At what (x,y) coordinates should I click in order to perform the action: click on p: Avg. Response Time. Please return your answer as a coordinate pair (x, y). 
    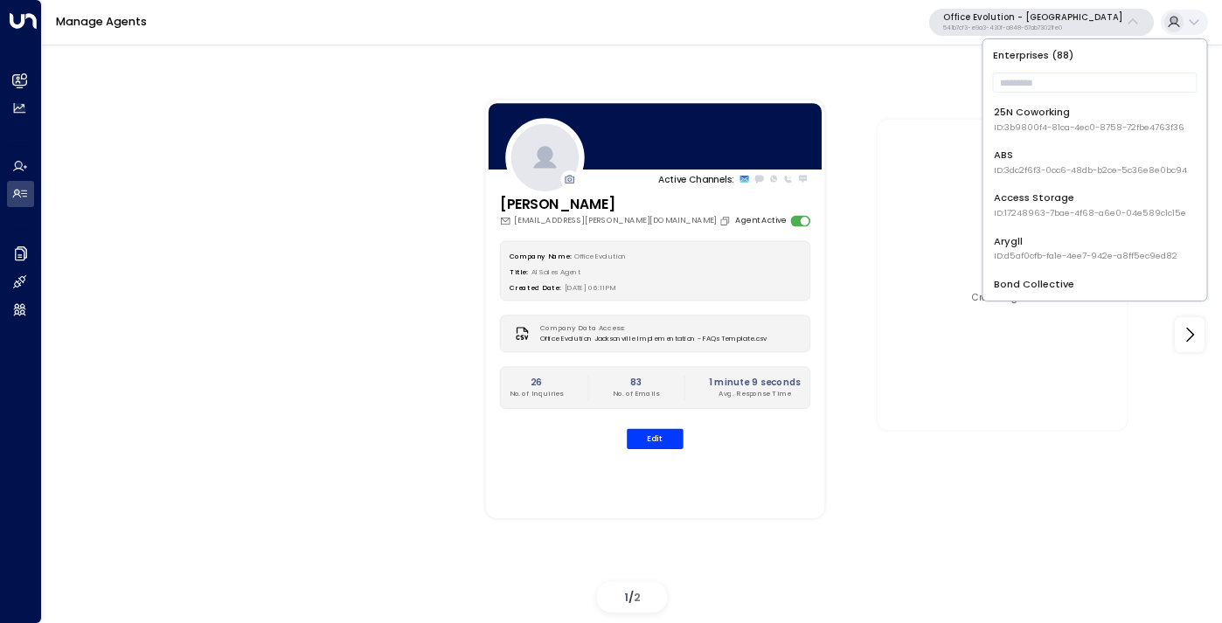
    Looking at the image, I should click on (754, 394).